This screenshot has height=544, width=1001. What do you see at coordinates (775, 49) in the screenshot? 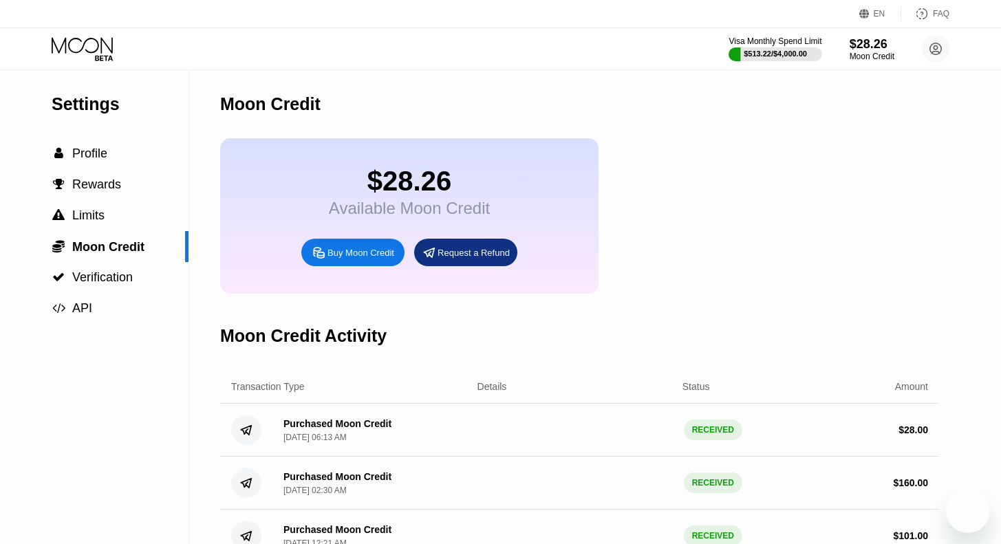
I see `div: Visa Monthly Spend Limit$513.22/$4,000.00` at bounding box center [775, 49].